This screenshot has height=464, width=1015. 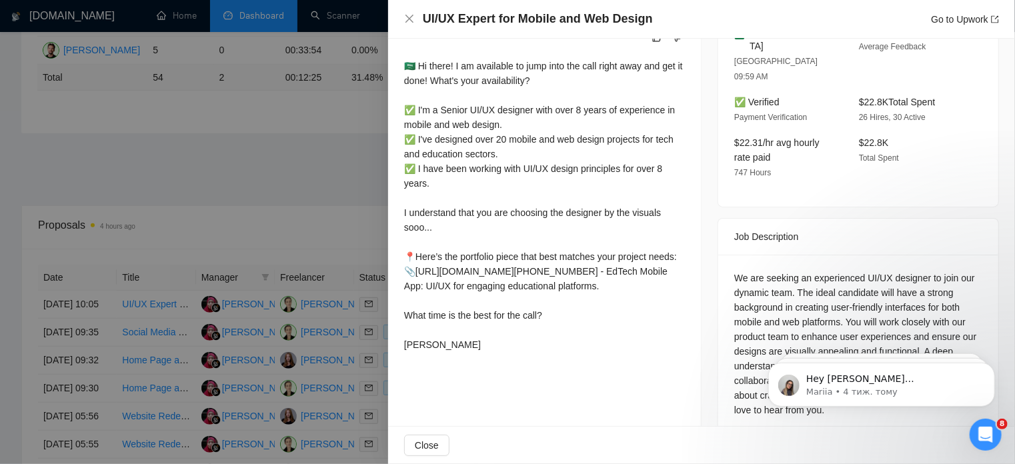 What do you see at coordinates (995, 19) in the screenshot?
I see `span: export` at bounding box center [995, 19].